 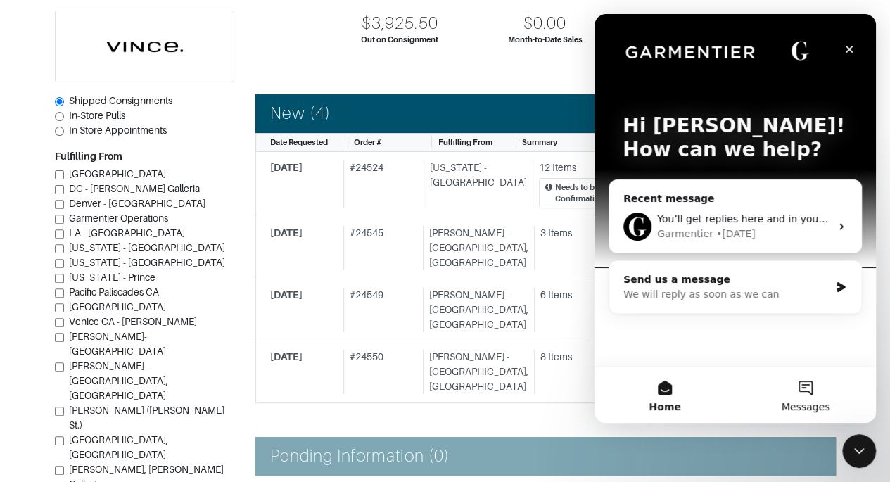 What do you see at coordinates (540, 142) in the screenshot?
I see `span: Summary` at bounding box center [540, 142].